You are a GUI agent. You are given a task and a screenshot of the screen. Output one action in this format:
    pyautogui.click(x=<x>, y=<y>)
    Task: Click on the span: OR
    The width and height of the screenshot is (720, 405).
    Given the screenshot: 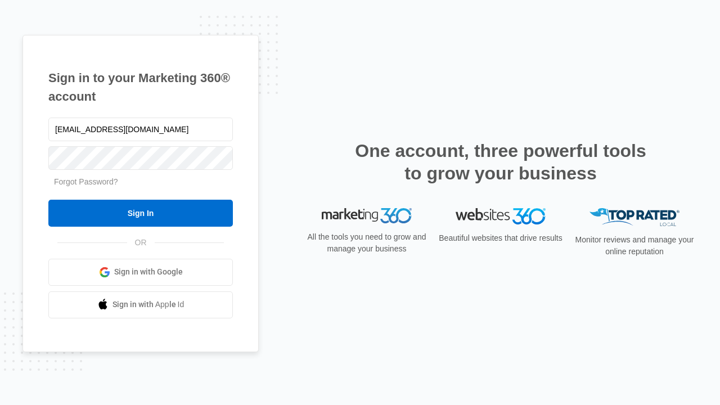 What is the action you would take?
    pyautogui.click(x=141, y=242)
    